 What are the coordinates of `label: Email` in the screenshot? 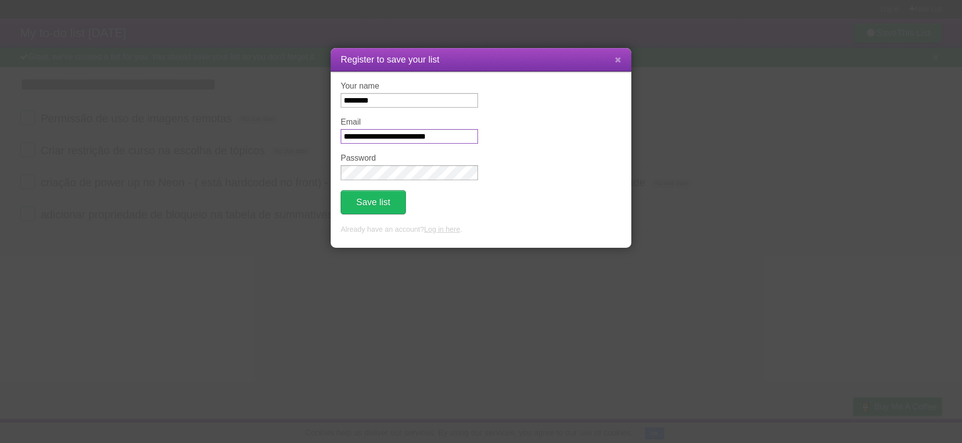 It's located at (409, 122).